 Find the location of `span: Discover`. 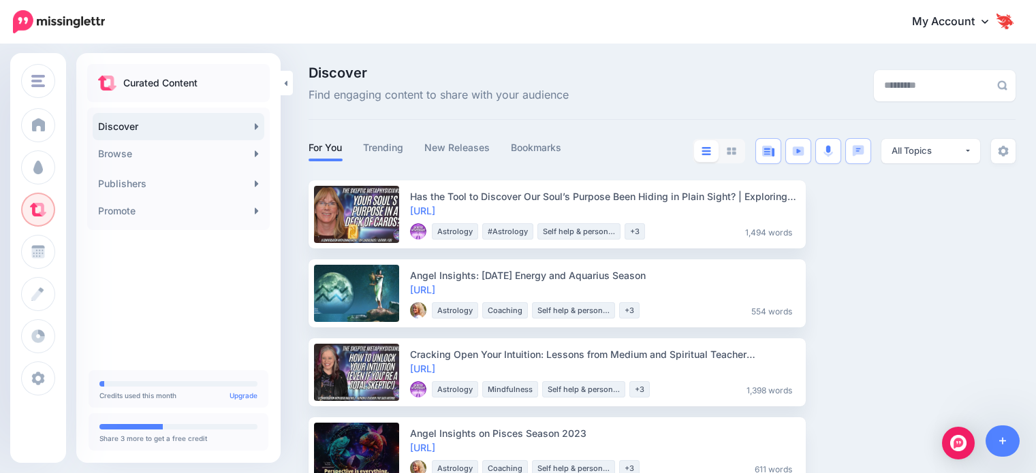

span: Discover is located at coordinates (439, 73).